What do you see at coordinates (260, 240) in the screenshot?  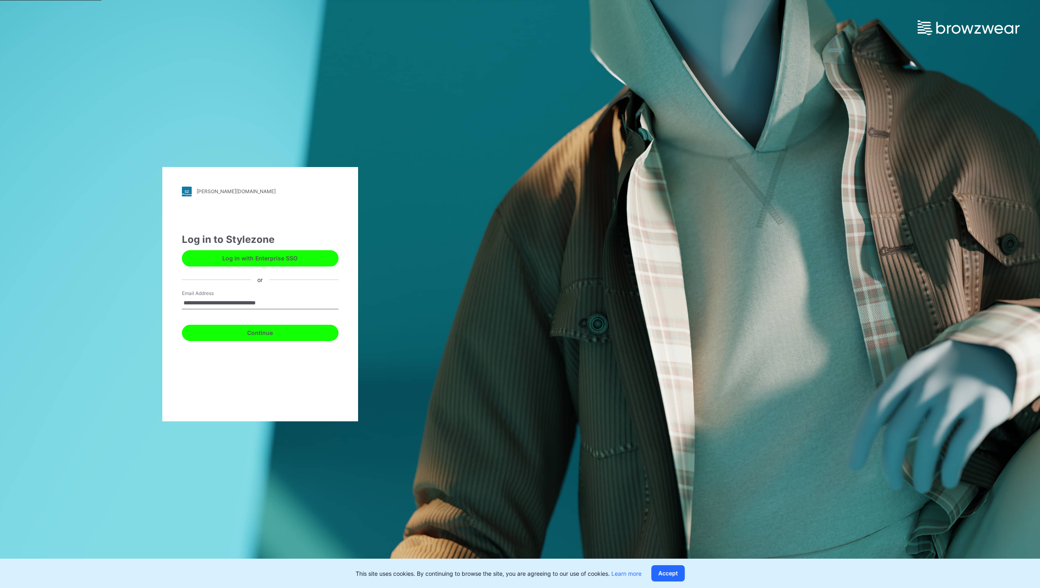 I see `div: Log in to Stylezone` at bounding box center [260, 240].